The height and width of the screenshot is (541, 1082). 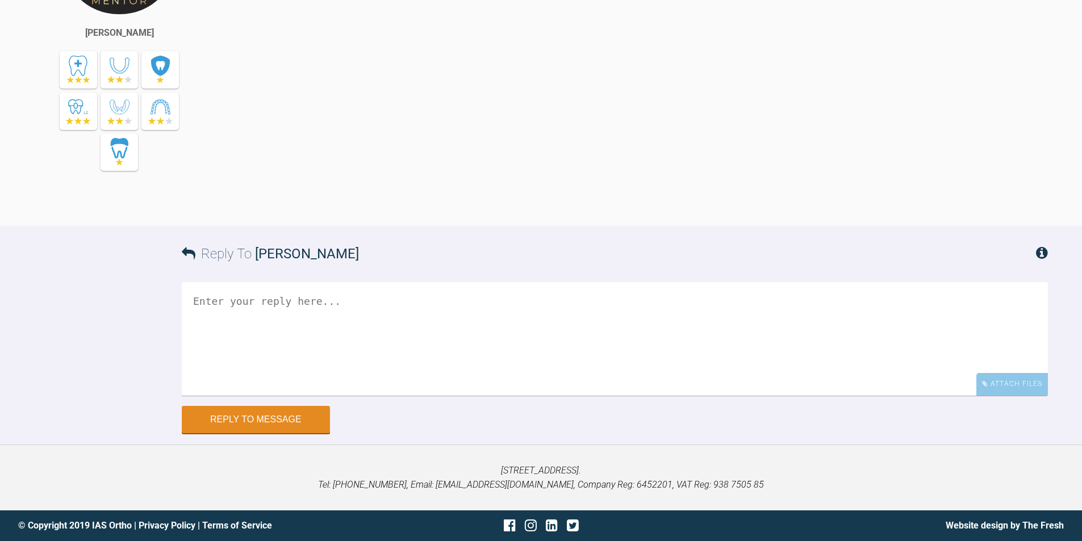 I want to click on button: Reply to Message, so click(x=256, y=420).